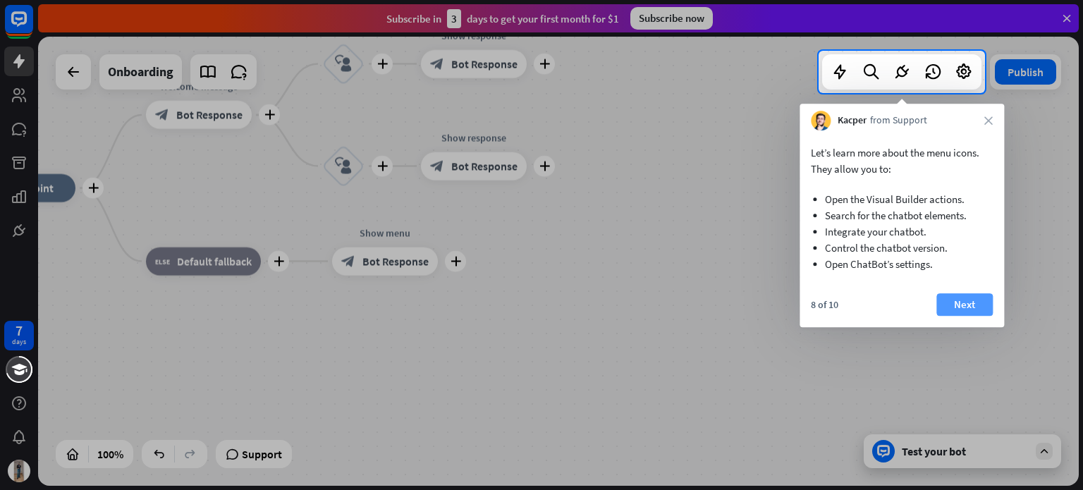 Image resolution: width=1083 pixels, height=490 pixels. I want to click on span: Kacper, so click(852, 121).